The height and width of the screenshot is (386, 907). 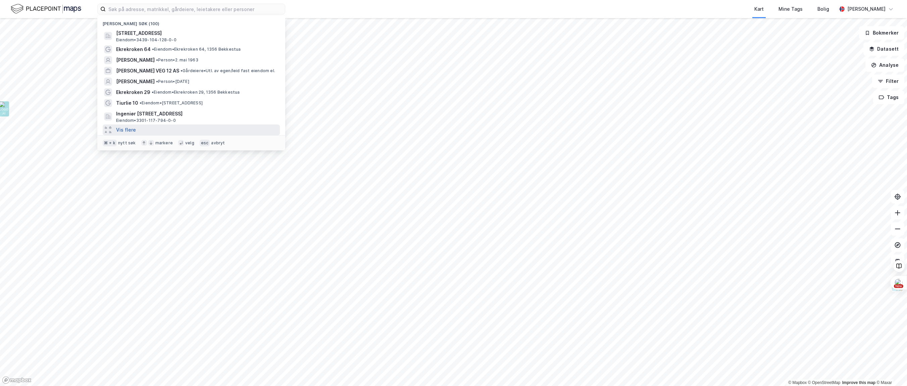 What do you see at coordinates (858, 382) in the screenshot?
I see `a: Improve this map` at bounding box center [858, 382].